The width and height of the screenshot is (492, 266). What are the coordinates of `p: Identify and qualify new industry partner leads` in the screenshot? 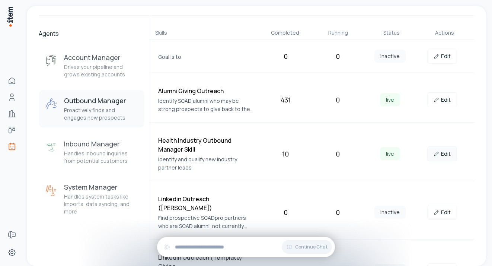 It's located at (207, 163).